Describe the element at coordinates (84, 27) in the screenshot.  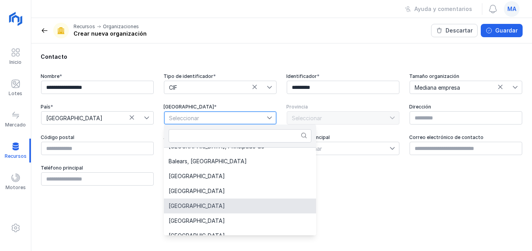
I see `div: Recursos` at that location.